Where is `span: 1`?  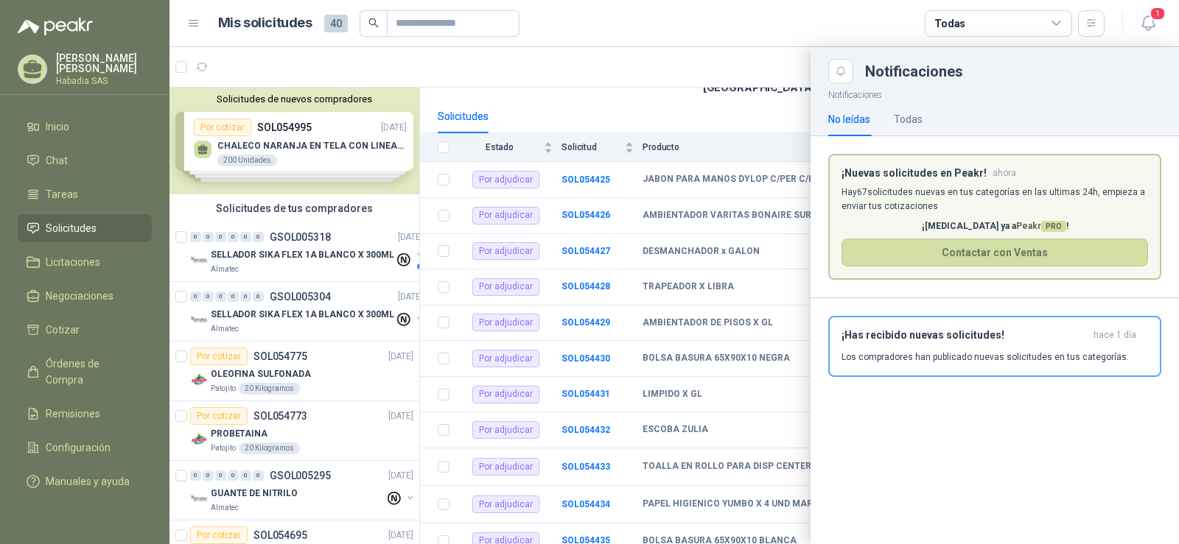 span: 1 is located at coordinates (1157, 13).